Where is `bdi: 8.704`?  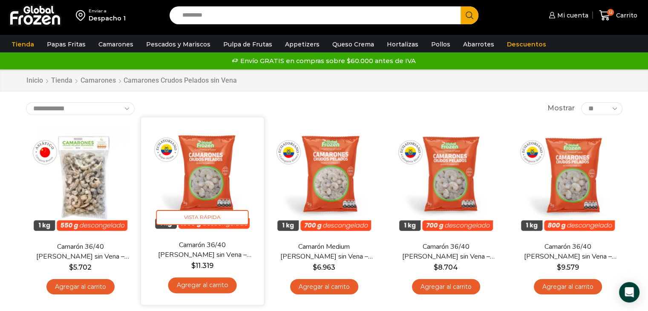 bdi: 8.704 is located at coordinates (445, 267).